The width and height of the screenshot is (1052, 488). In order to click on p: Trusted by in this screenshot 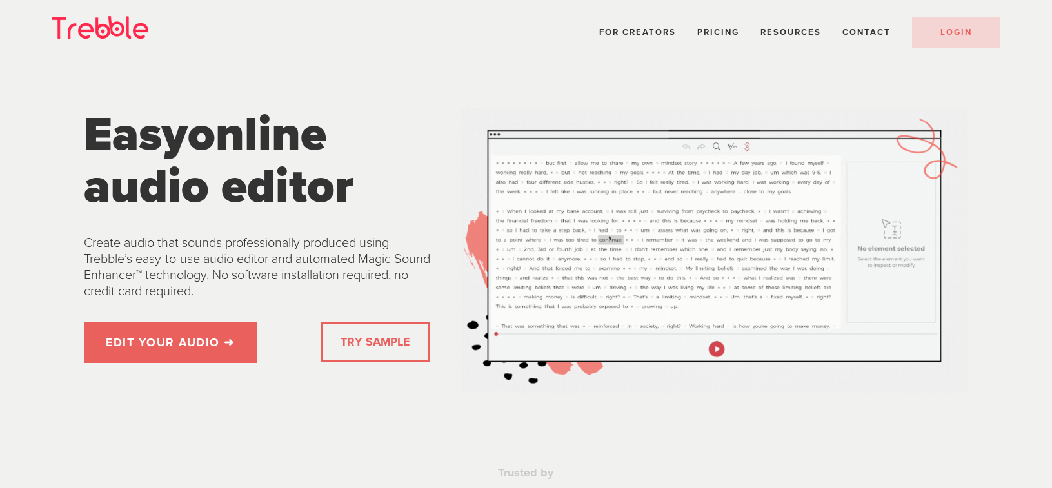, I will do `click(525, 473)`.